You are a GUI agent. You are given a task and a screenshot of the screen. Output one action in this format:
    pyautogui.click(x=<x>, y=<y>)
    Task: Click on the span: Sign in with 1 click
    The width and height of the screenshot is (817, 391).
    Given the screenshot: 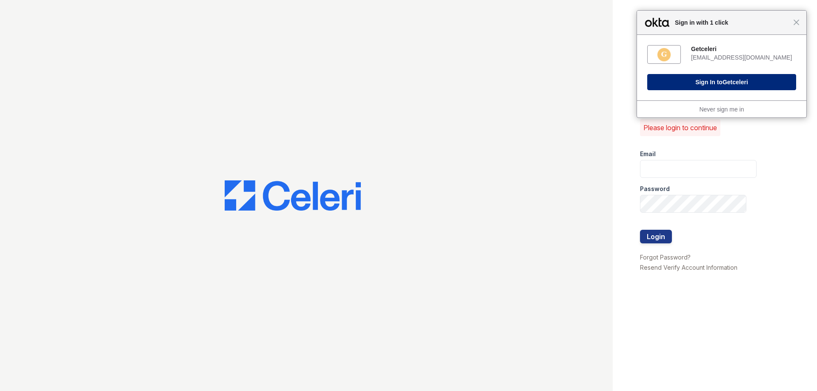 What is the action you would take?
    pyautogui.click(x=732, y=23)
    